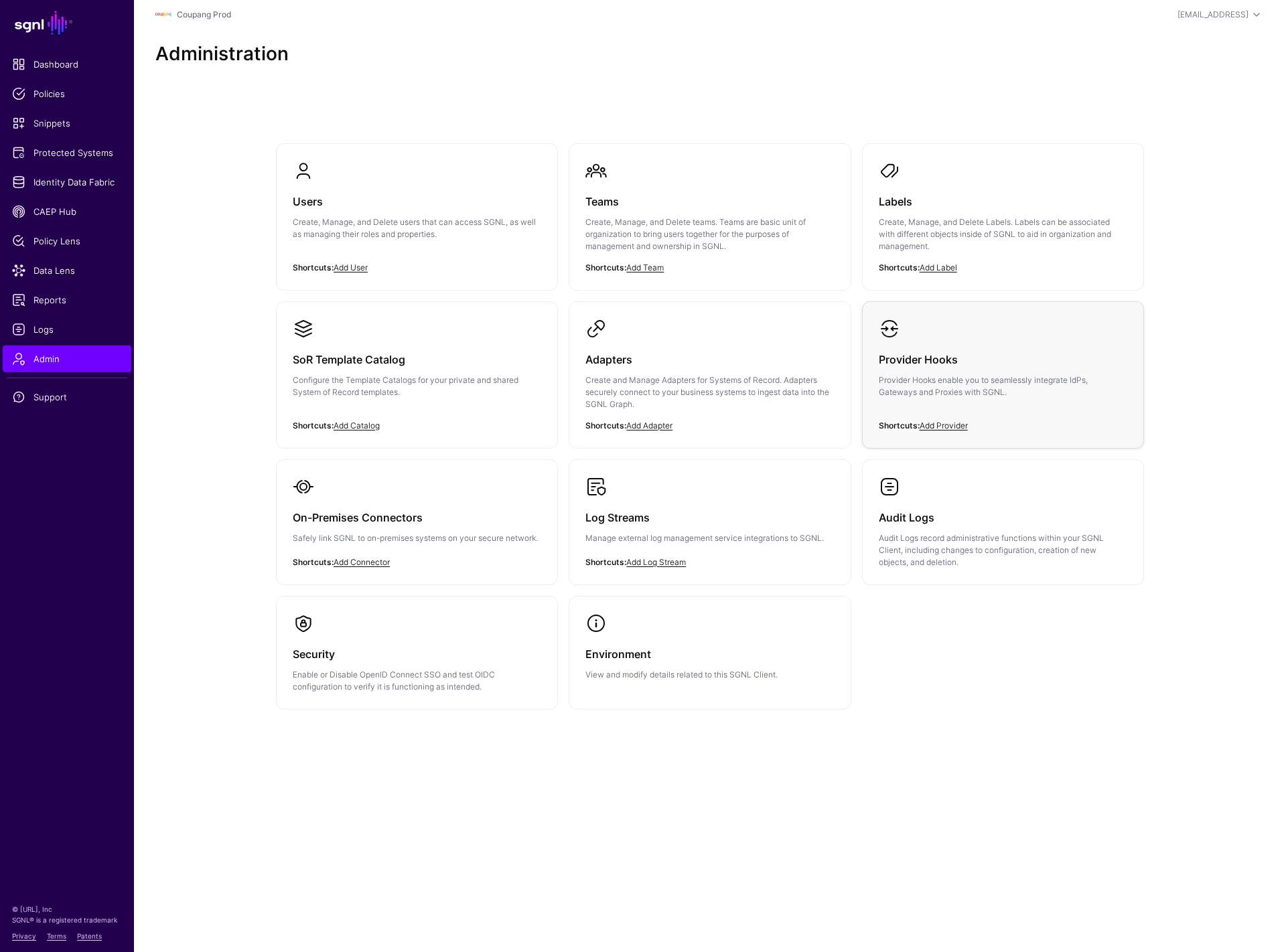 The width and height of the screenshot is (1286, 952). Describe the element at coordinates (67, 241) in the screenshot. I see `span: Policy Lens` at that location.